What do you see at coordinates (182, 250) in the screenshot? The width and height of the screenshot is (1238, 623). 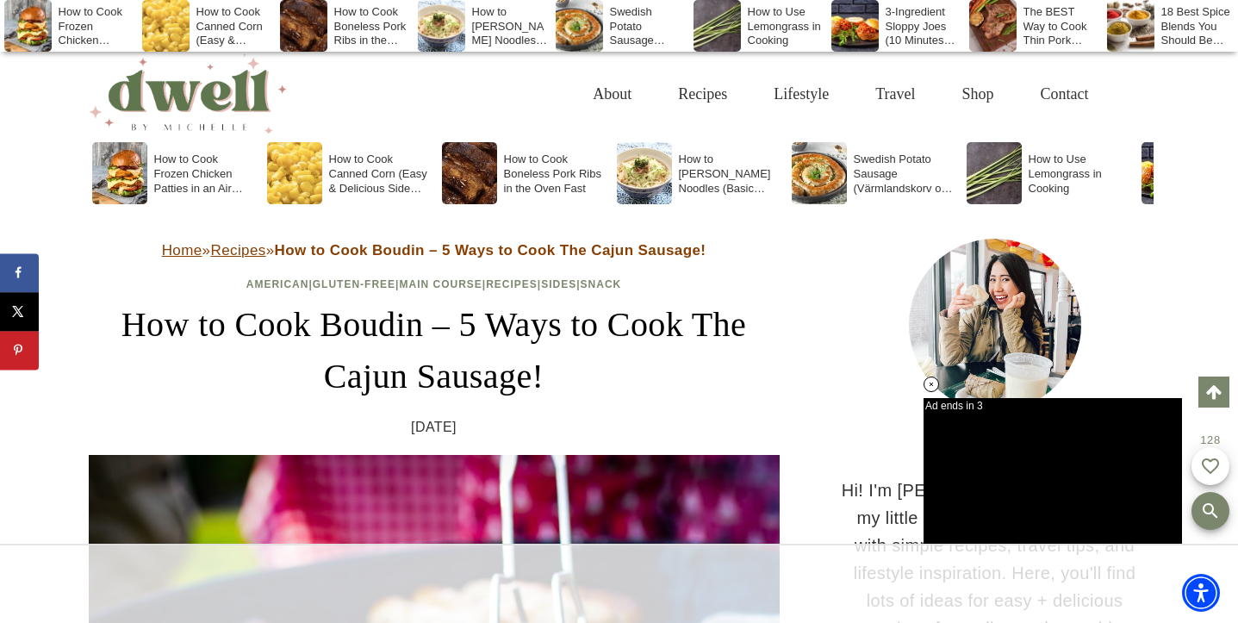 I see `a: Home` at bounding box center [182, 250].